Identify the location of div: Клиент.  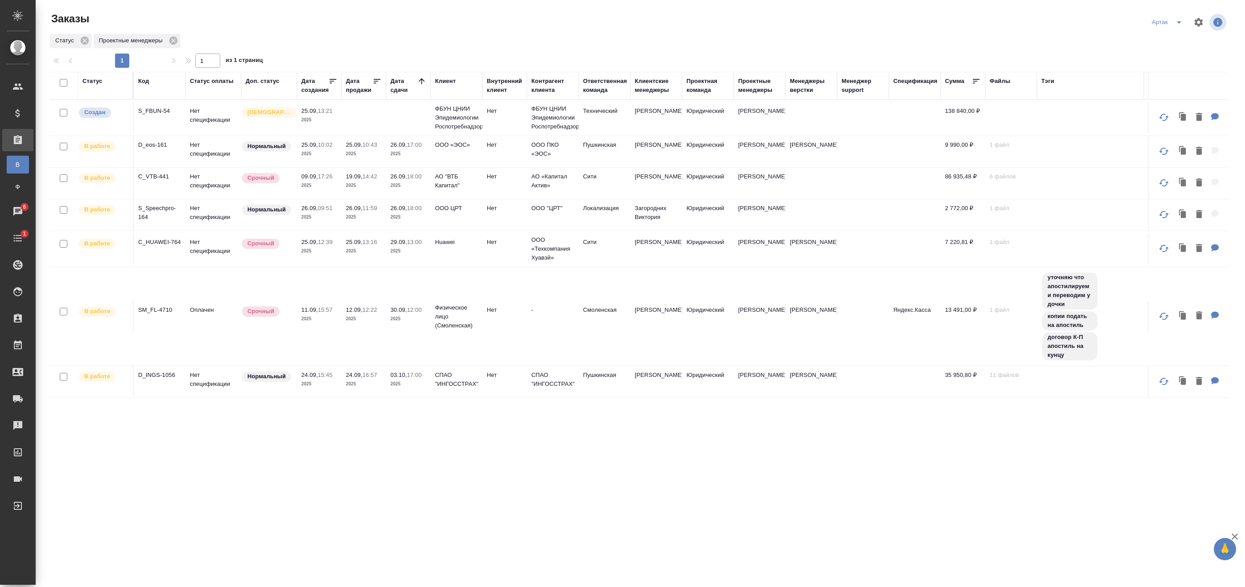
(445, 81).